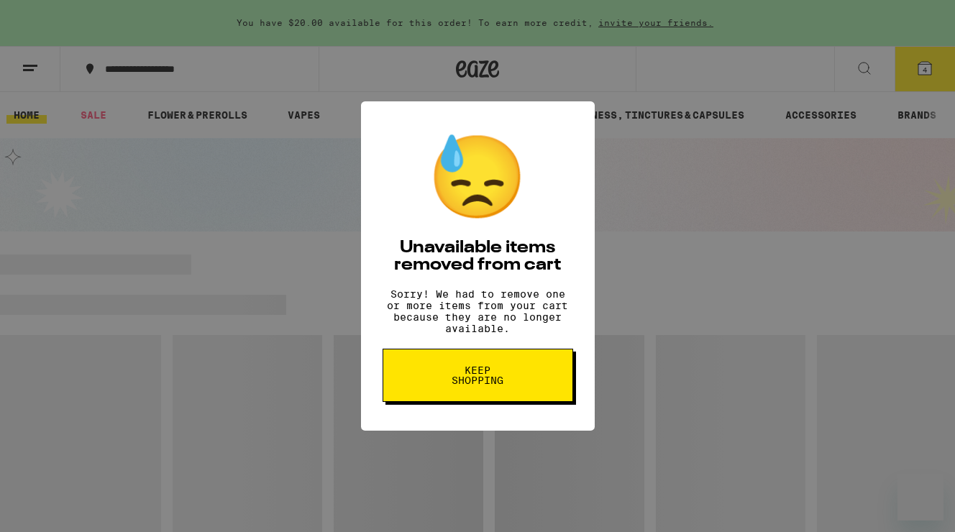 The image size is (955, 532). Describe the element at coordinates (478, 375) in the screenshot. I see `button: Keep Shopping` at that location.